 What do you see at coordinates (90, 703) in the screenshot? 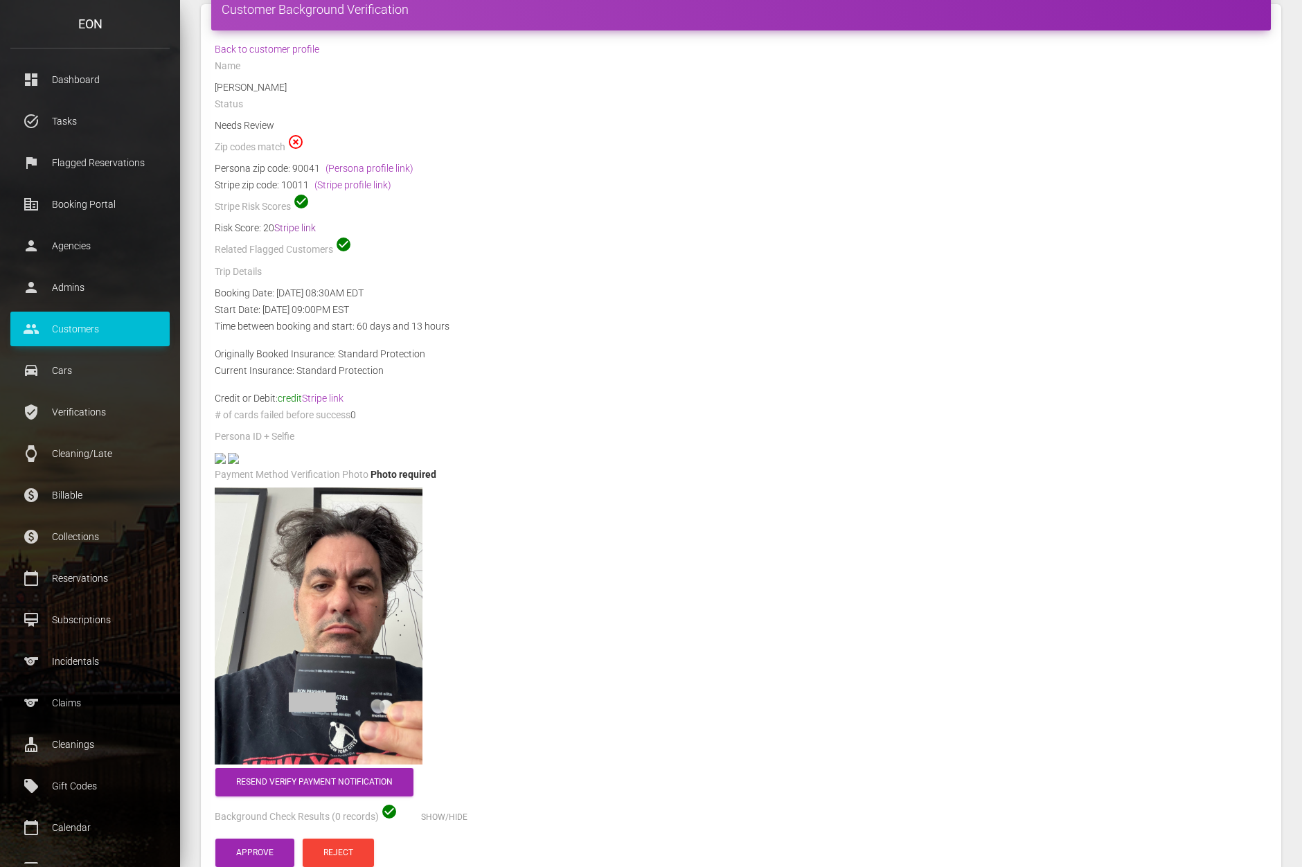
I see `a: sports Claims` at bounding box center [90, 703].